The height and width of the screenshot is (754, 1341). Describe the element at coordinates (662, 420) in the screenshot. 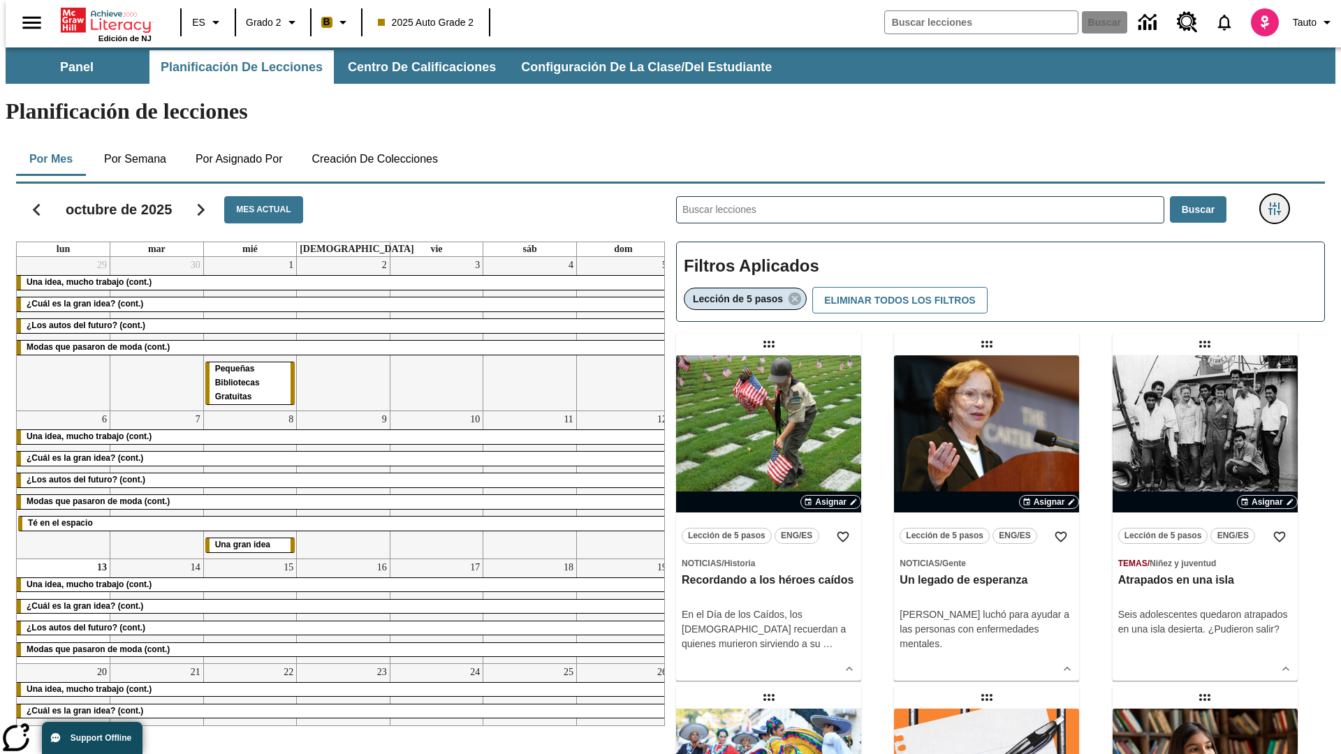

I see `a: 12 de octubre de 2025` at that location.